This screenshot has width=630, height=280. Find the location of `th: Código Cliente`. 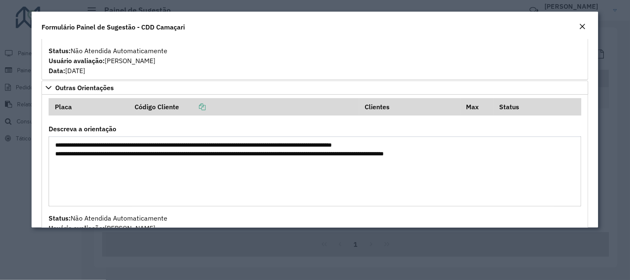

th: Código Cliente is located at coordinates (244, 107).